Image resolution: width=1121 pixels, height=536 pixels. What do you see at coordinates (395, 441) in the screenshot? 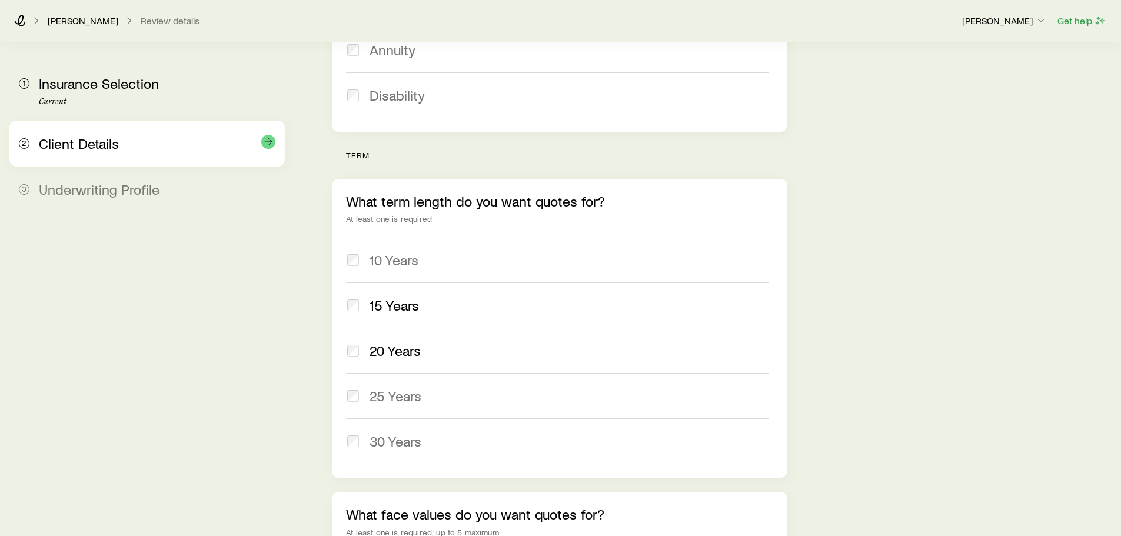
I see `span: 30 Years` at bounding box center [395, 441].